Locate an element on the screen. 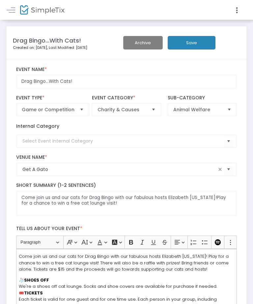 The width and height of the screenshot is (253, 304). strong: TICKETS is located at coordinates (33, 293).